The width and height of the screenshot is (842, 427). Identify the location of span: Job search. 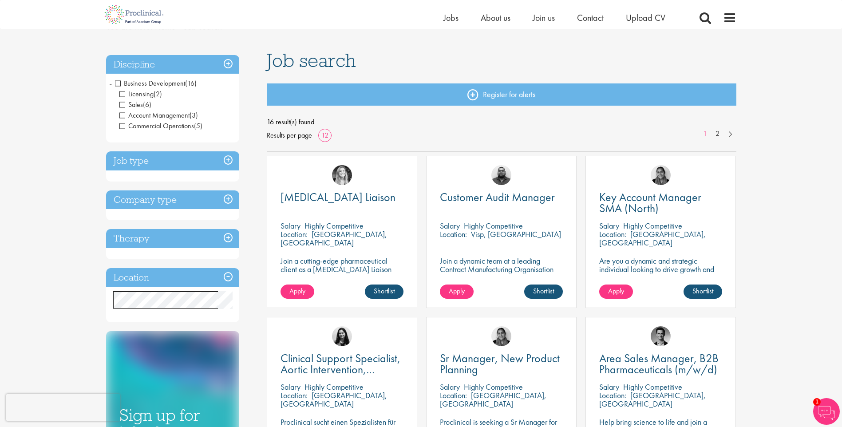
(311, 60).